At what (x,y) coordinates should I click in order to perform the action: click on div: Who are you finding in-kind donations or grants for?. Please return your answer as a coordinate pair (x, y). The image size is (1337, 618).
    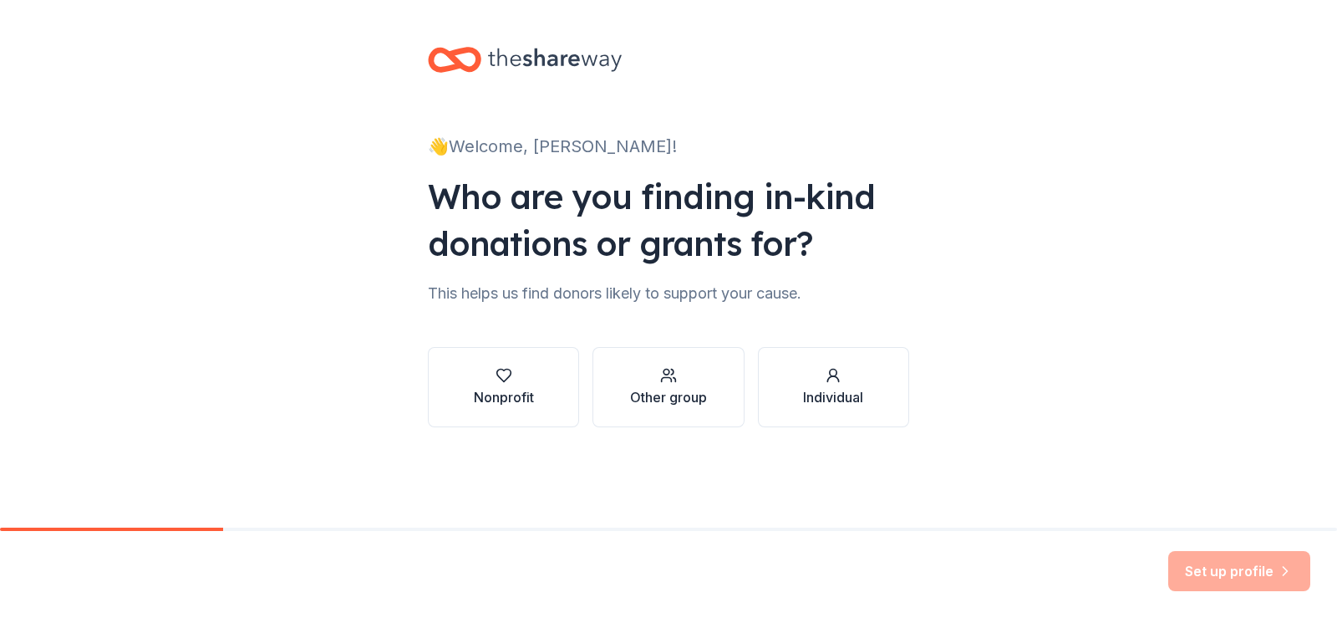
    Looking at the image, I should click on (669, 220).